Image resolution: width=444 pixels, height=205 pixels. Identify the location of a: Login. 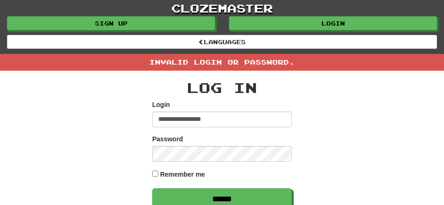
(333, 23).